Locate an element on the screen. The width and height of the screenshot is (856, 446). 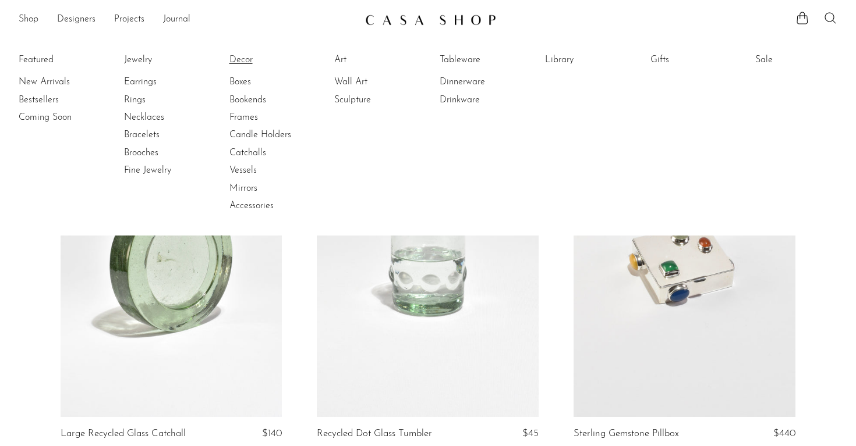
a: Tableware is located at coordinates (483, 60).